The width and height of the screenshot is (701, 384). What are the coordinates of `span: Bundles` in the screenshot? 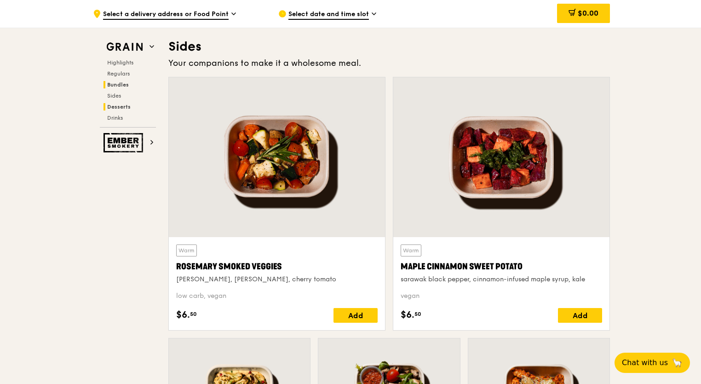 It's located at (118, 85).